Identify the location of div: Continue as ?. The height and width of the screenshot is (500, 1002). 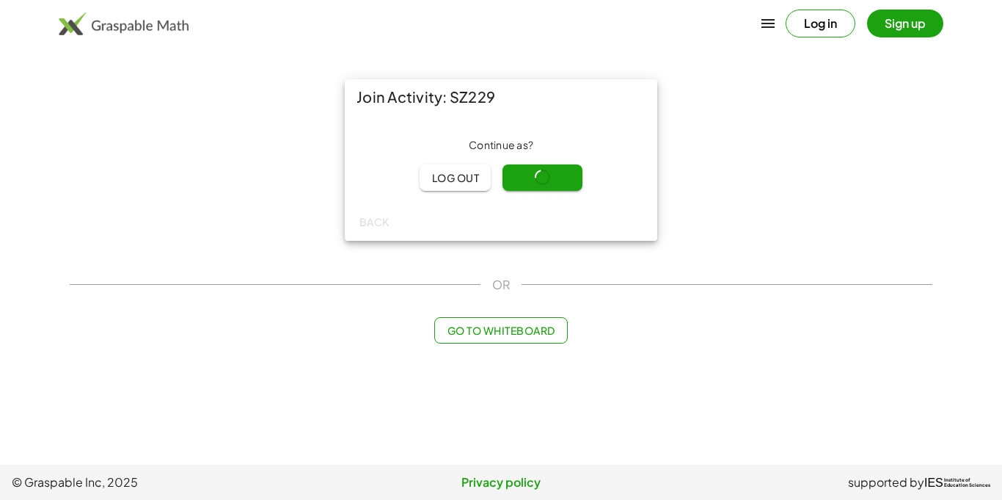
(501, 145).